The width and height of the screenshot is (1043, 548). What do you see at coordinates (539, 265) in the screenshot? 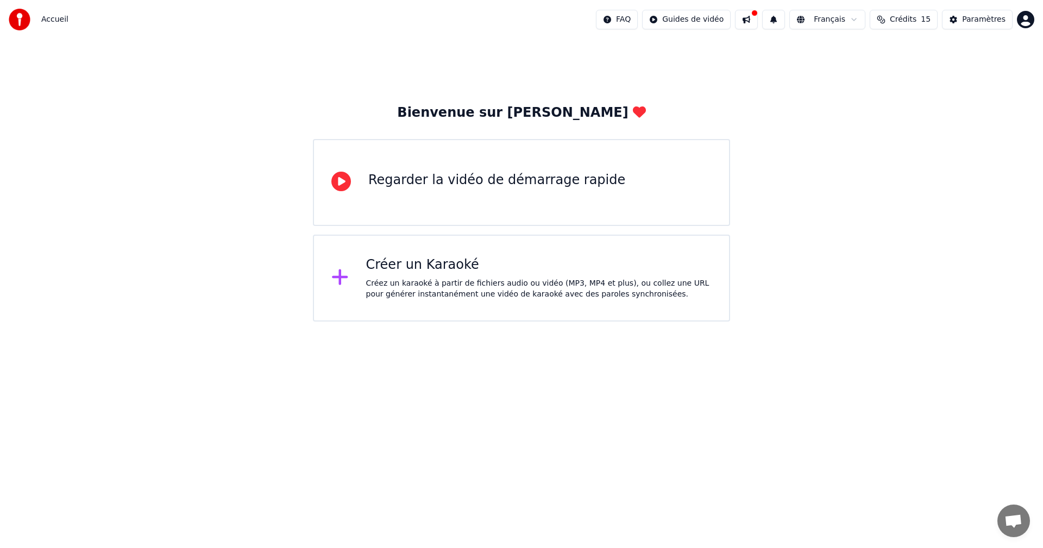
I see `div: Créer un Karaoké` at bounding box center [539, 265].